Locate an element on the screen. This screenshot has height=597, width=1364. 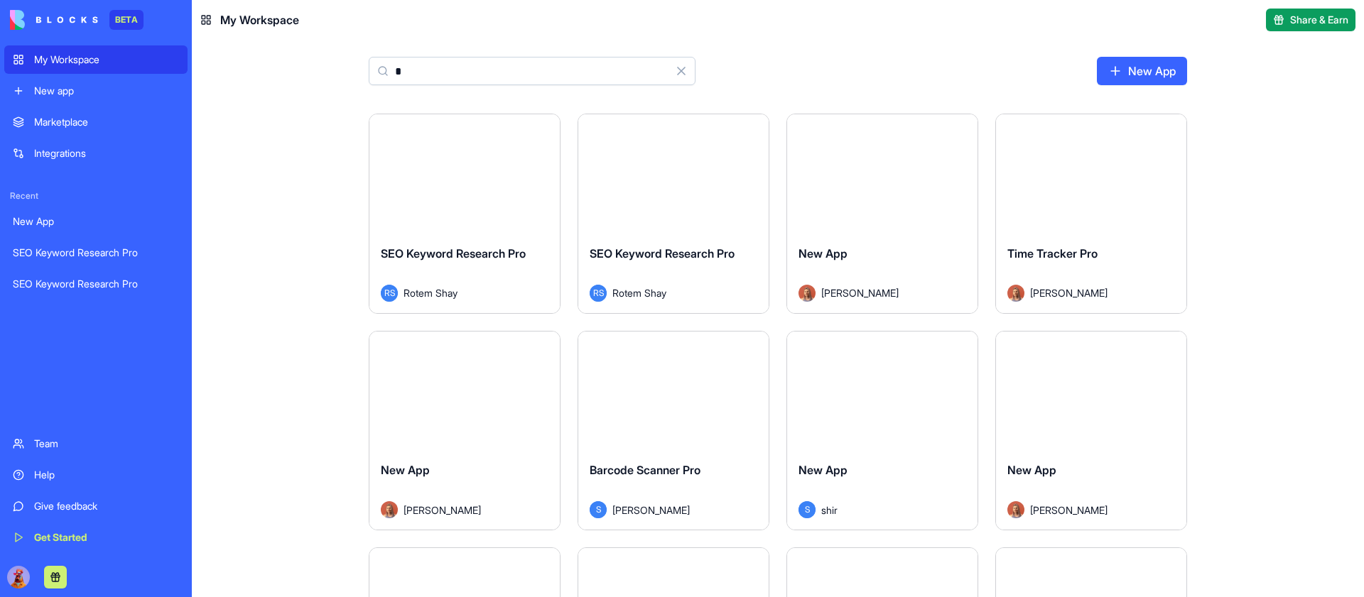
span: My Workspace is located at coordinates (259, 20).